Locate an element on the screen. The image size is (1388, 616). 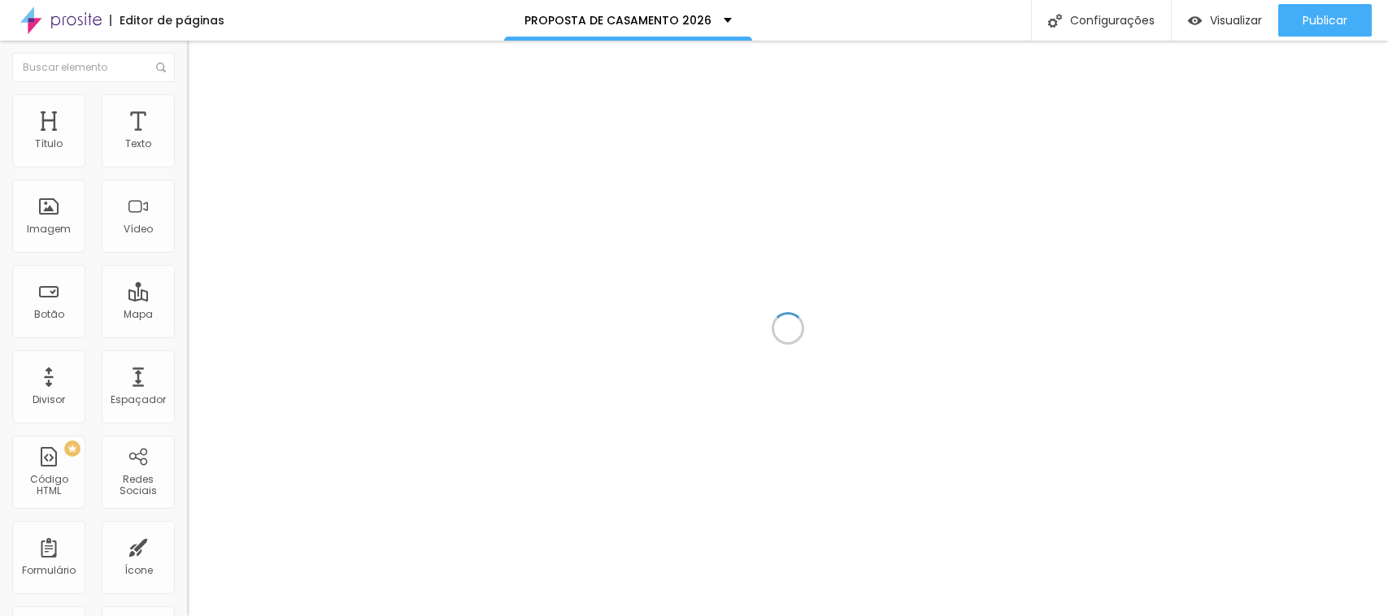
font: Formulário is located at coordinates (49, 570).